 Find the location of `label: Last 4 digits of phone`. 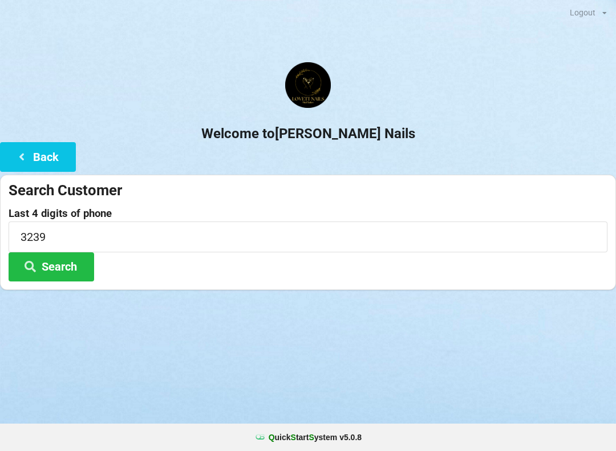

label: Last 4 digits of phone is located at coordinates (308, 213).